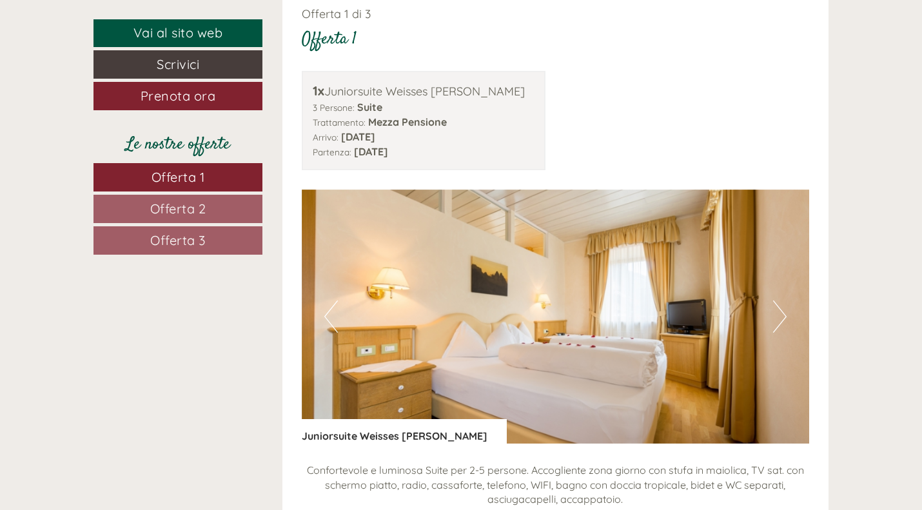  Describe the element at coordinates (408, 122) in the screenshot. I see `b: Mezza Pensione` at that location.